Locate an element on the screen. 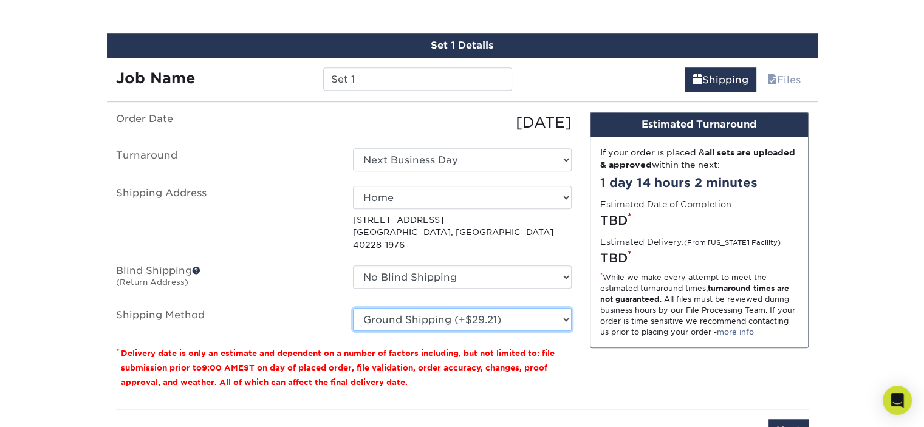 Image resolution: width=924 pixels, height=427 pixels. label: Shipping Address is located at coordinates (225, 218).